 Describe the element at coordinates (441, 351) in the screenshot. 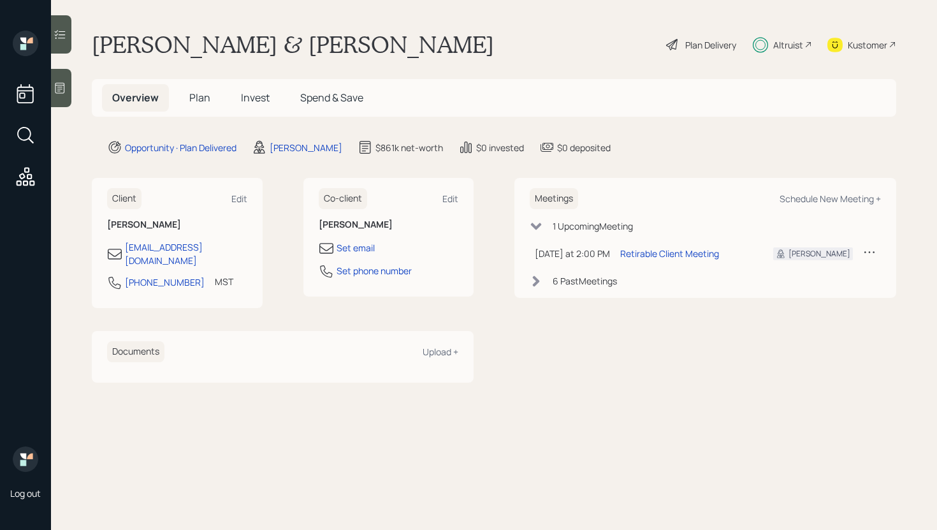

I see `div: Upload +` at that location.